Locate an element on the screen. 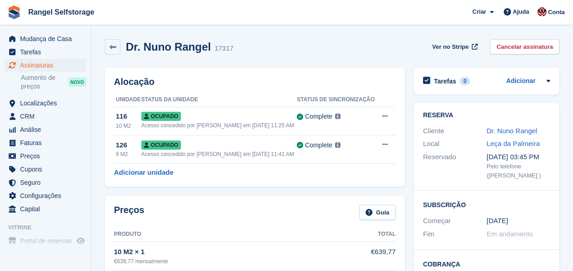 The image size is (573, 271). span: Assinaturas is located at coordinates (47, 65).